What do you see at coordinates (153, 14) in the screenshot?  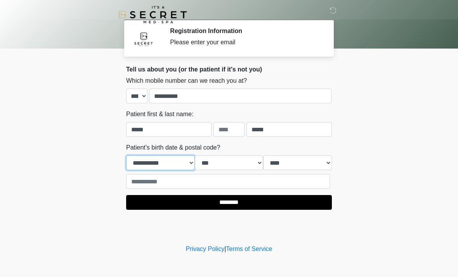 I see `img: It's A Secret Med Spa Logo` at bounding box center [153, 14].